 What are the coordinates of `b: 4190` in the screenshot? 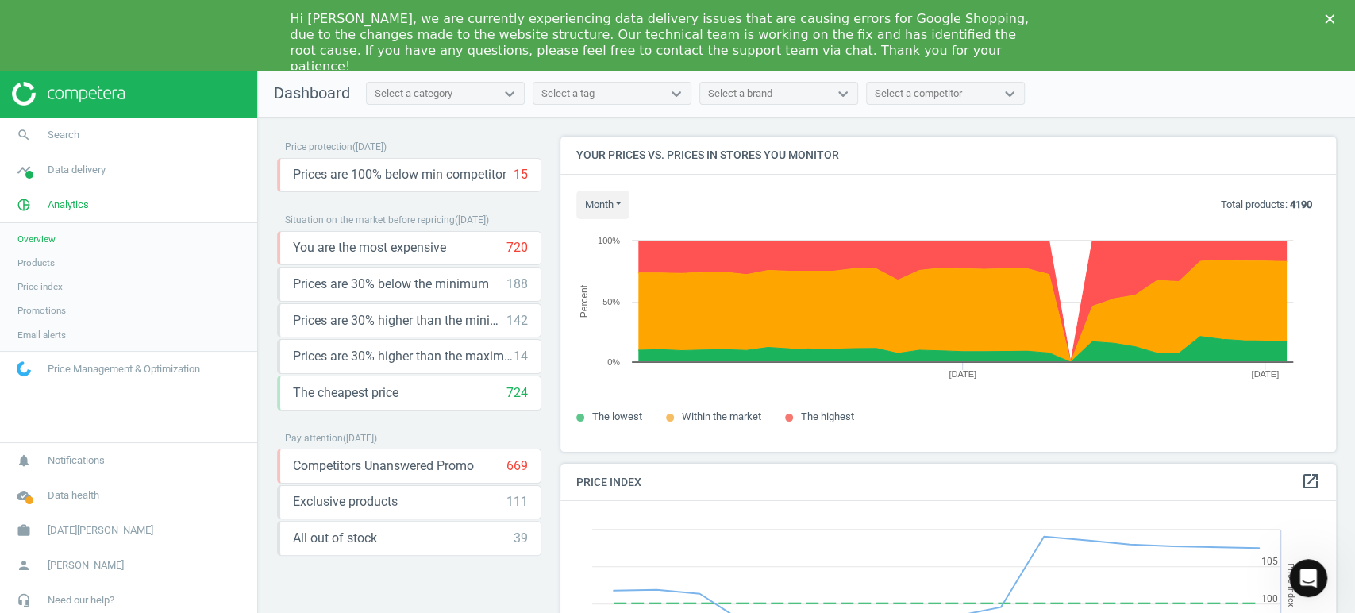 It's located at (1301, 204).